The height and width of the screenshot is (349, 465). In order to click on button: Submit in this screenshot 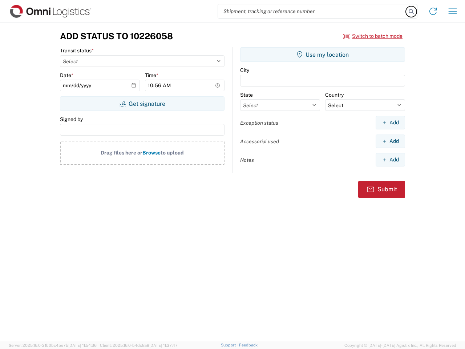, I will do `click(382, 189)`.